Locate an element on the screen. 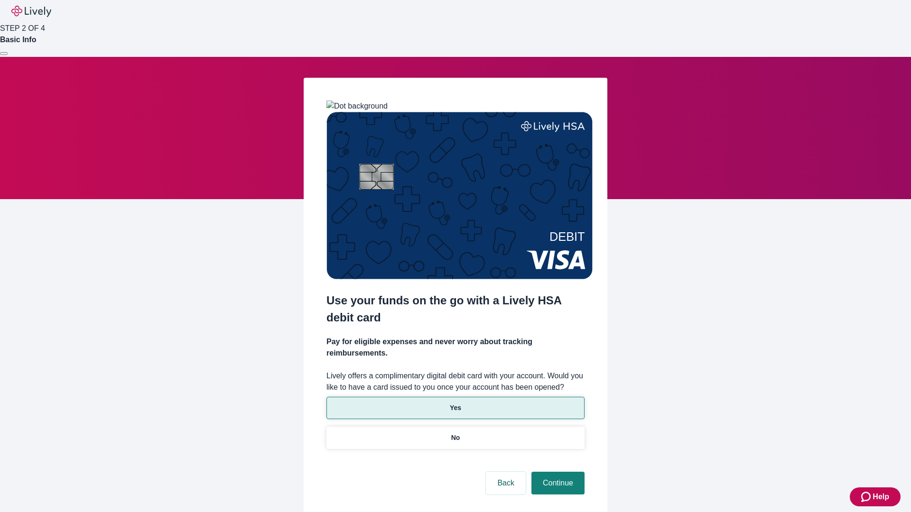 The height and width of the screenshot is (512, 911). h4: Pay for eligible expenses and never worry about tracking reimbursements. is located at coordinates (456, 348).